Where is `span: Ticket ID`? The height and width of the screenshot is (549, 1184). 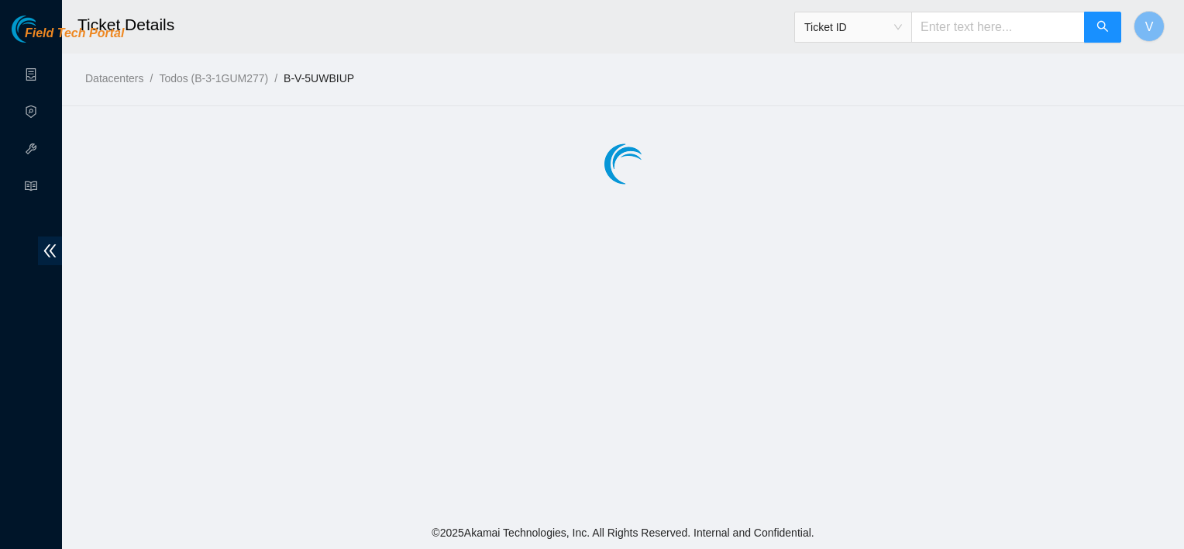 span: Ticket ID is located at coordinates (853, 27).